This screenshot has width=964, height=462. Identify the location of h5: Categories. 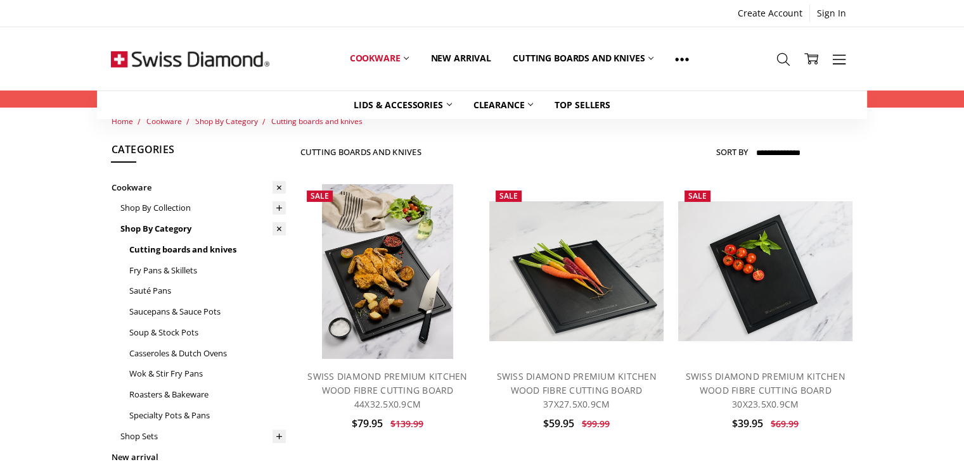
(198, 153).